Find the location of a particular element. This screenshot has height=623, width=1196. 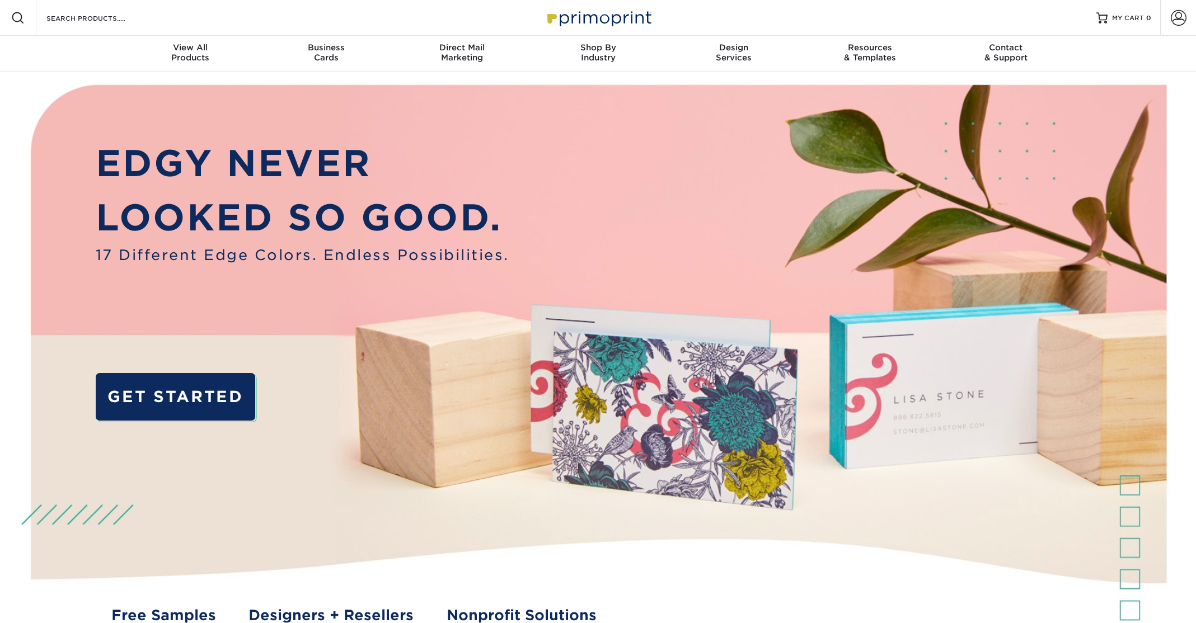

span: Resources is located at coordinates (870, 48).